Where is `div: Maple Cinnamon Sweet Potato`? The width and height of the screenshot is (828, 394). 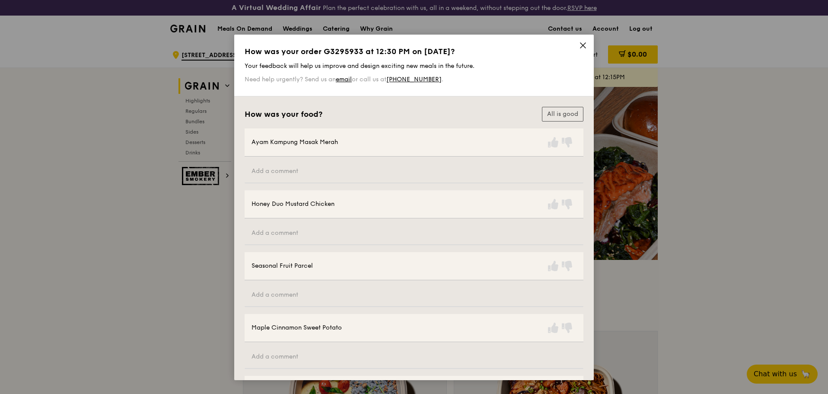
div: Maple Cinnamon Sweet Potato is located at coordinates (296, 328).